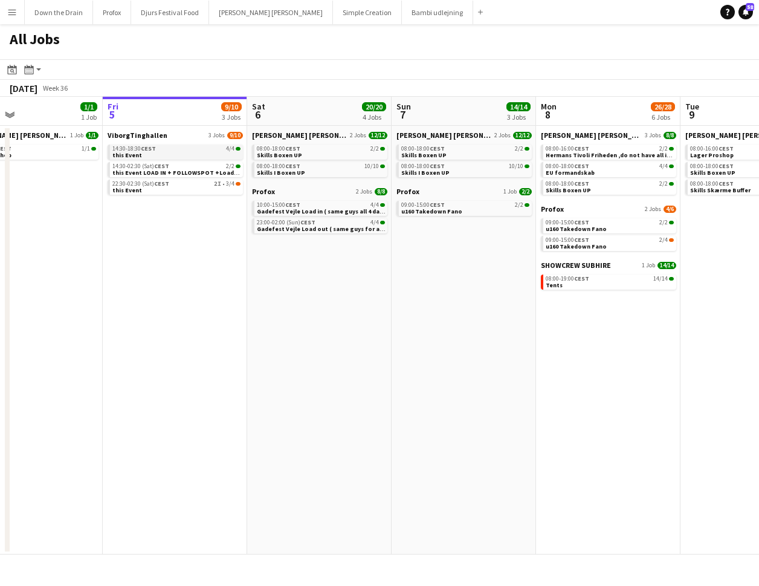  What do you see at coordinates (230, 184) in the screenshot?
I see `span: 3/4` at bounding box center [230, 184].